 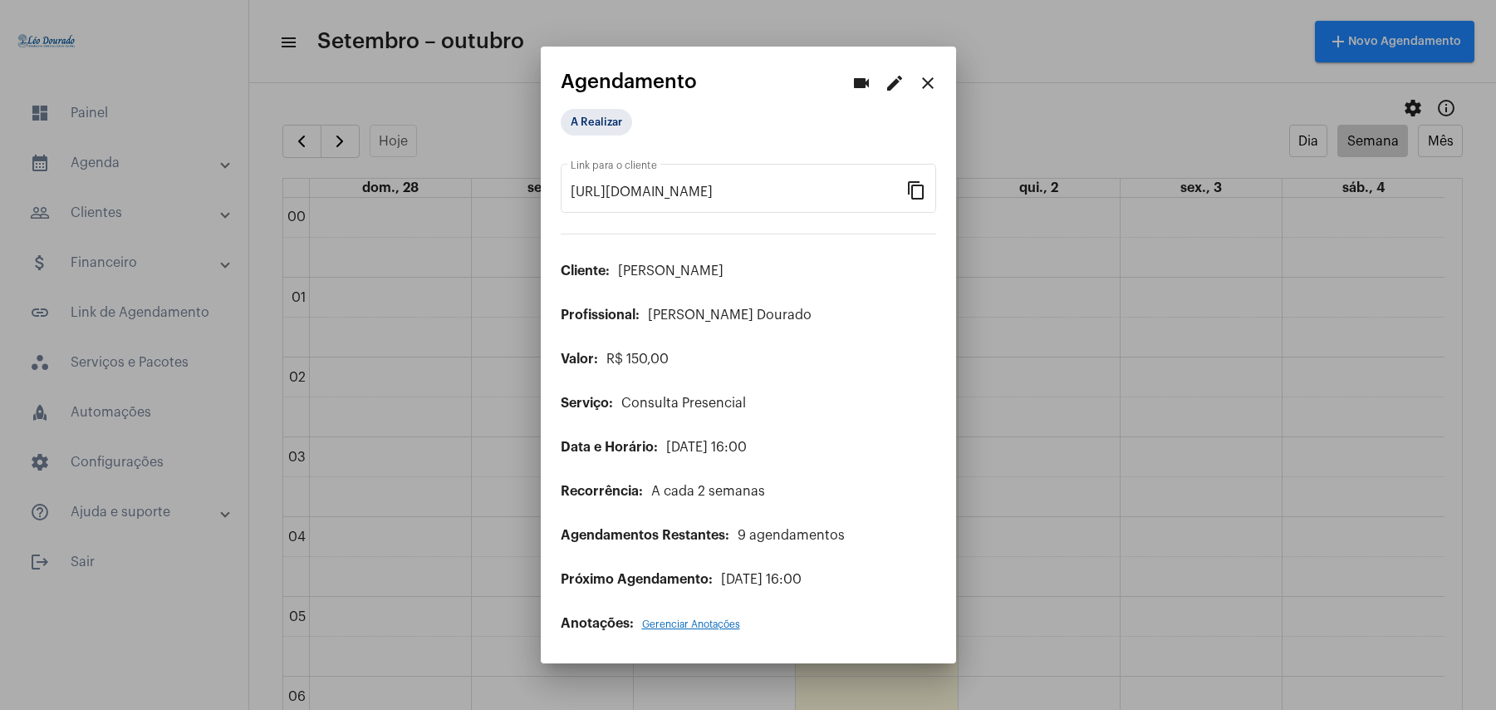 I want to click on span: Profissional:, so click(x=600, y=315).